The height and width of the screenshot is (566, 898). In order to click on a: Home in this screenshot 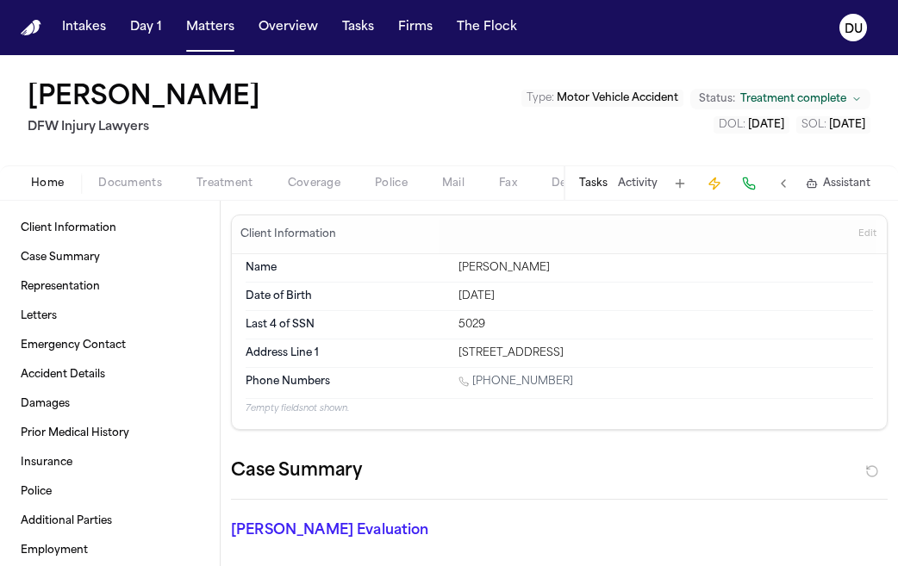, I will do `click(31, 28)`.